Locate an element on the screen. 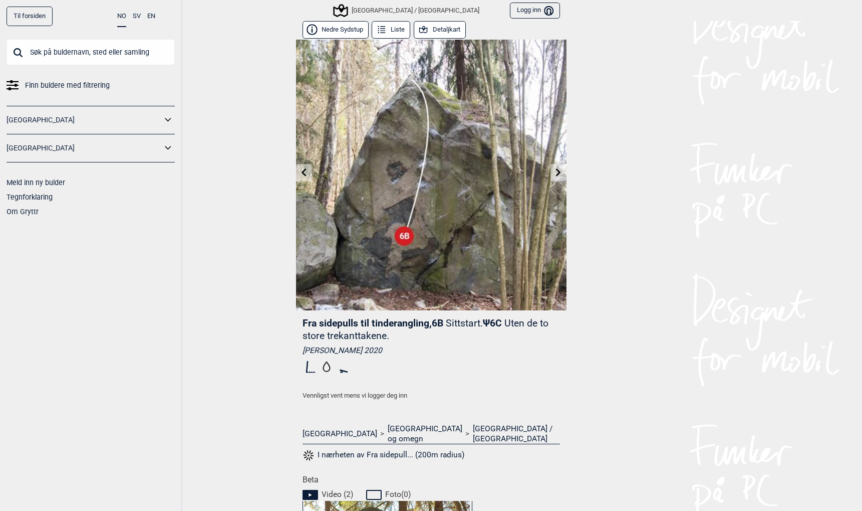  span: Fra sidepulls til tinderangling , 6B is located at coordinates (373, 323).